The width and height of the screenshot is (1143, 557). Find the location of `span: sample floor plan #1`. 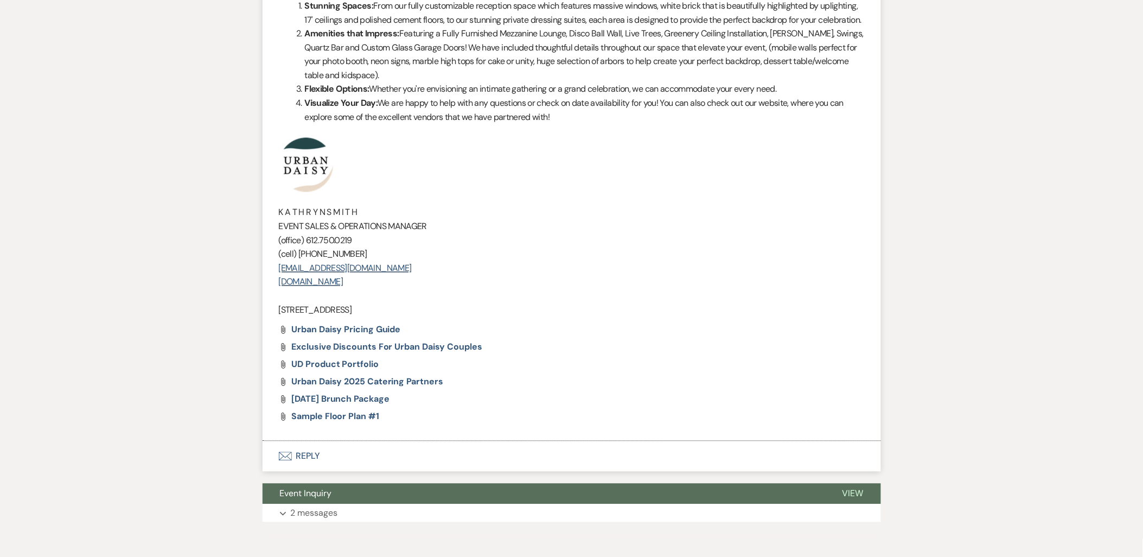

span: sample floor plan #1 is located at coordinates (335, 416).